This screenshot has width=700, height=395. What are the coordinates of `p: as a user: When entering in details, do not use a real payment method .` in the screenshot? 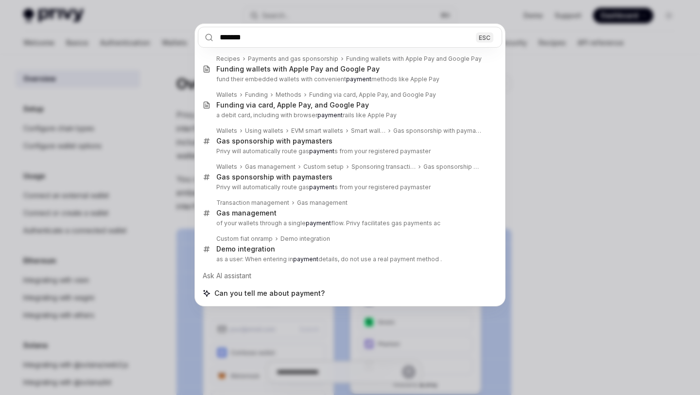 It's located at (349, 259).